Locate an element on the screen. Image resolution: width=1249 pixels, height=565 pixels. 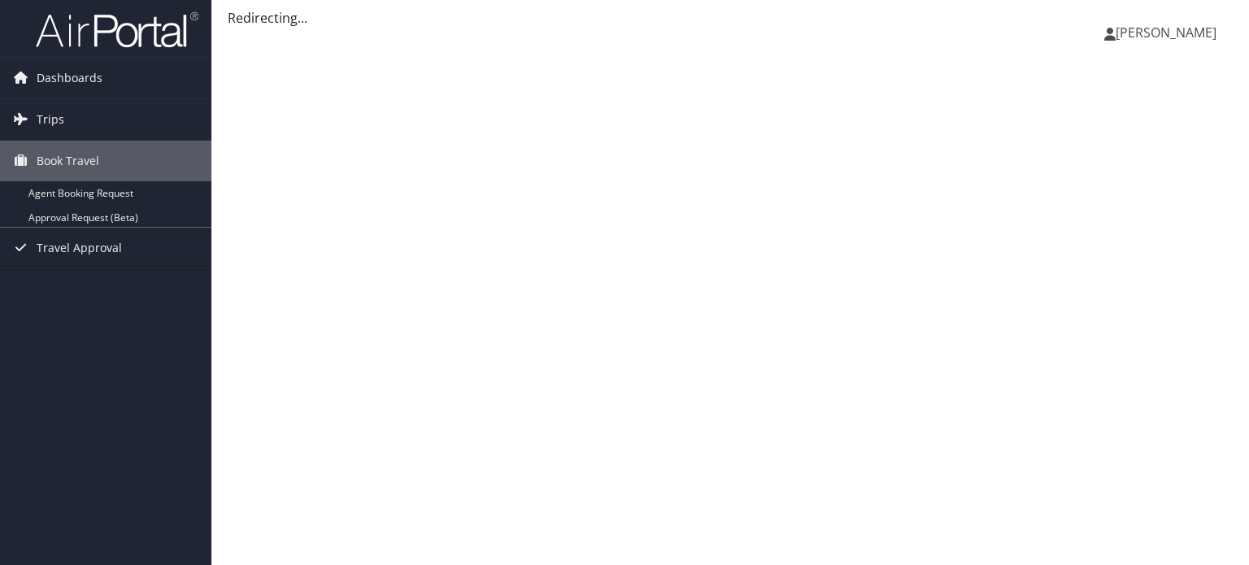
span: Book Travel is located at coordinates (67, 161).